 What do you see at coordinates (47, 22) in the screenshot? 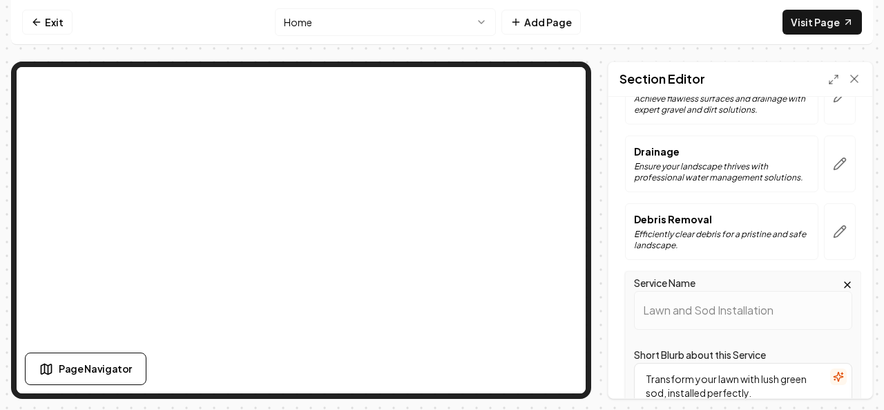
I see `a: Exit` at bounding box center [47, 22].